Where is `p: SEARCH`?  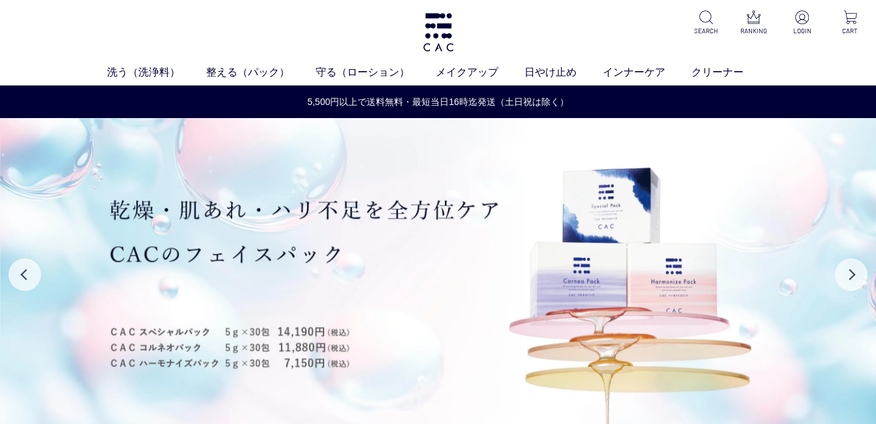
p: SEARCH is located at coordinates (705, 31).